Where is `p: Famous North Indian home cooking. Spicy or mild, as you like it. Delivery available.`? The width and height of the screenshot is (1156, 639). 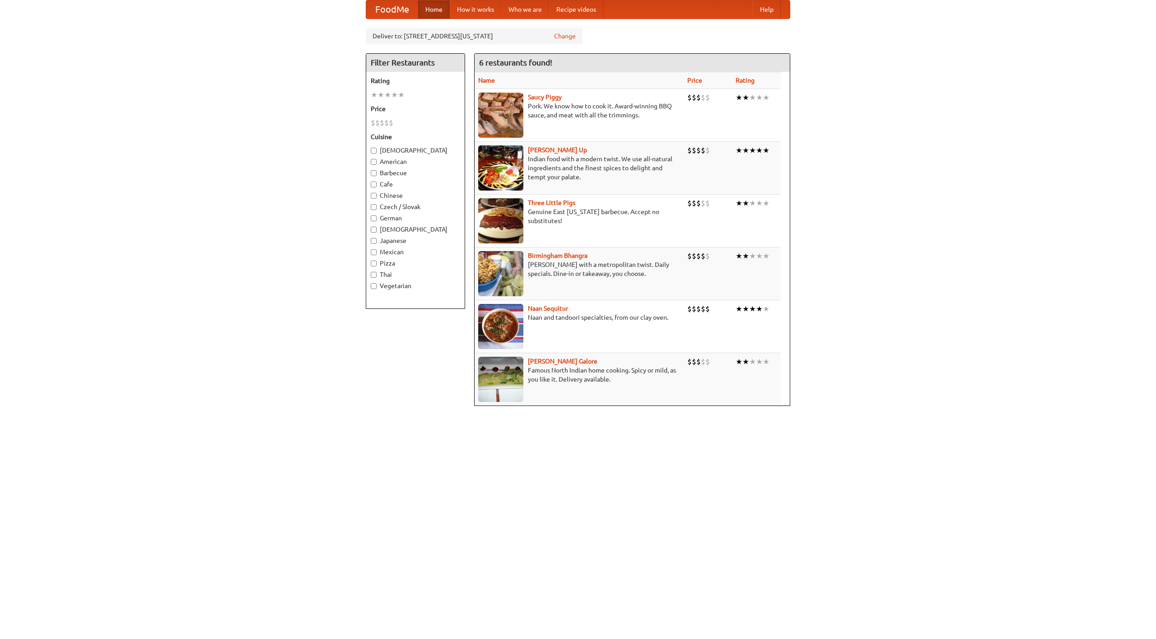
p: Famous North Indian home cooking. Spicy or mild, as you like it. Delivery available. is located at coordinates (579, 375).